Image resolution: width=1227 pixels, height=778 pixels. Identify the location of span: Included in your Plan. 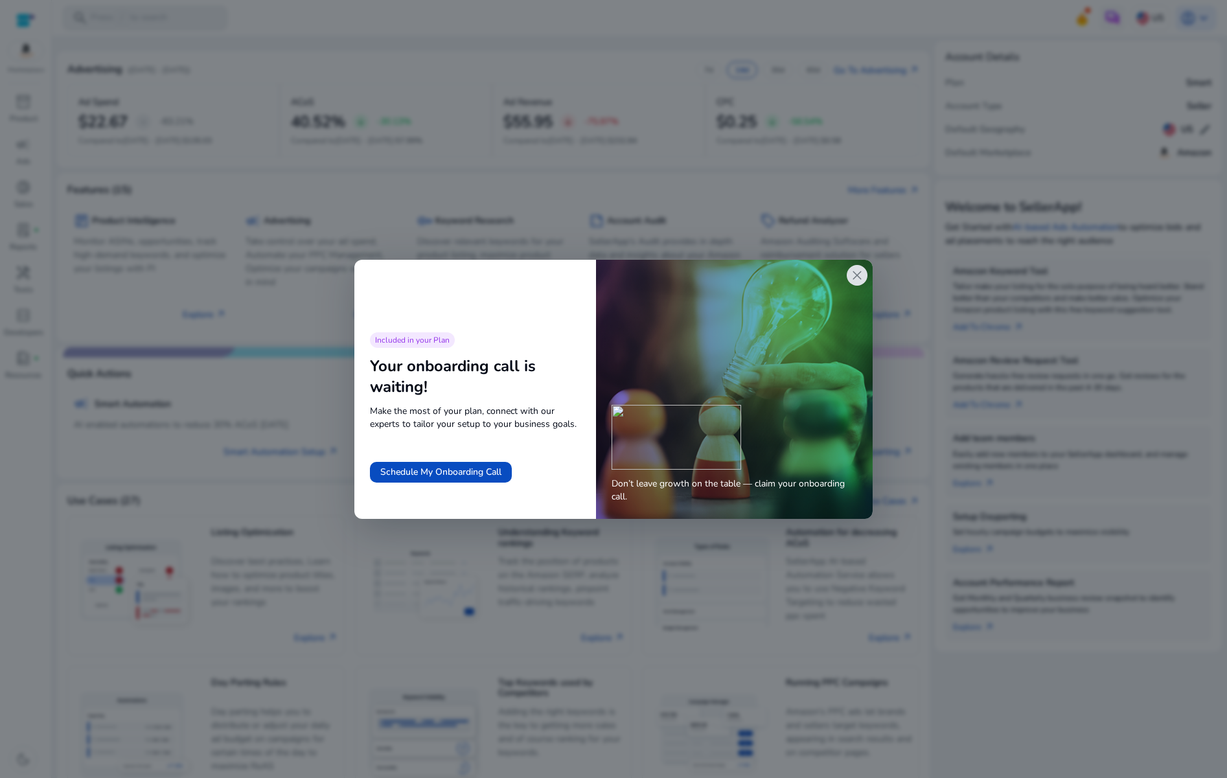
(412, 340).